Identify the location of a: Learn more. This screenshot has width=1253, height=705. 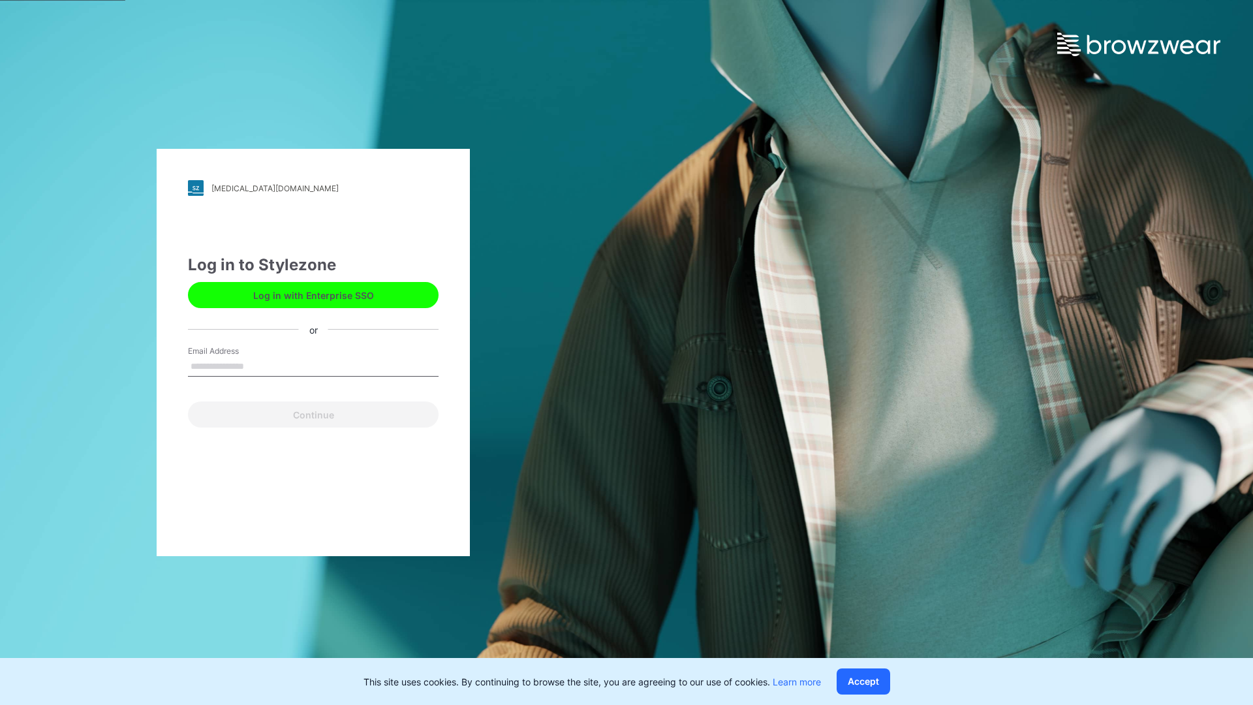
(797, 681).